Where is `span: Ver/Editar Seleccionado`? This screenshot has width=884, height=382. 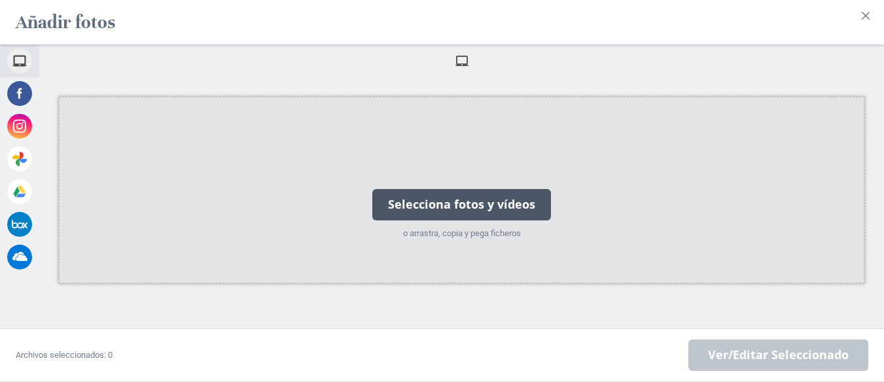 span: Ver/Editar Seleccionado is located at coordinates (778, 355).